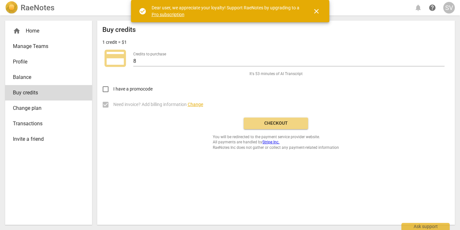 This screenshot has width=460, height=230. I want to click on h2: RaeNotes, so click(37, 8).